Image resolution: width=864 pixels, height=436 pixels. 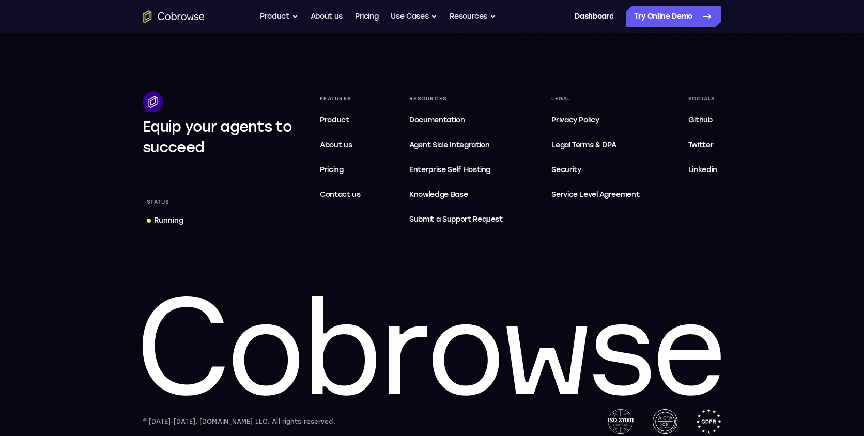 What do you see at coordinates (336, 145) in the screenshot?
I see `span: About us` at bounding box center [336, 145].